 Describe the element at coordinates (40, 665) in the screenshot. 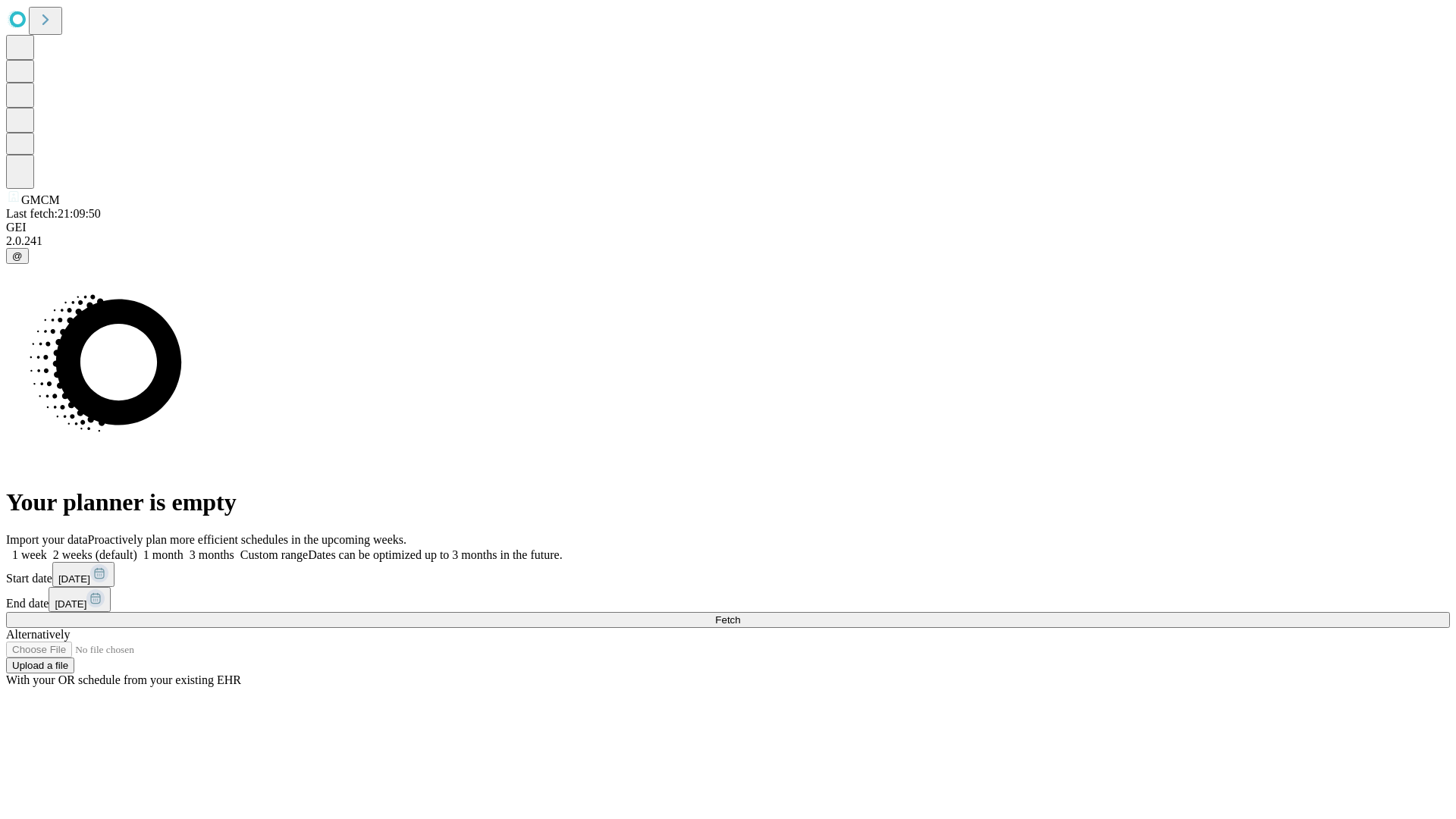

I see `button: Upload a file` at that location.